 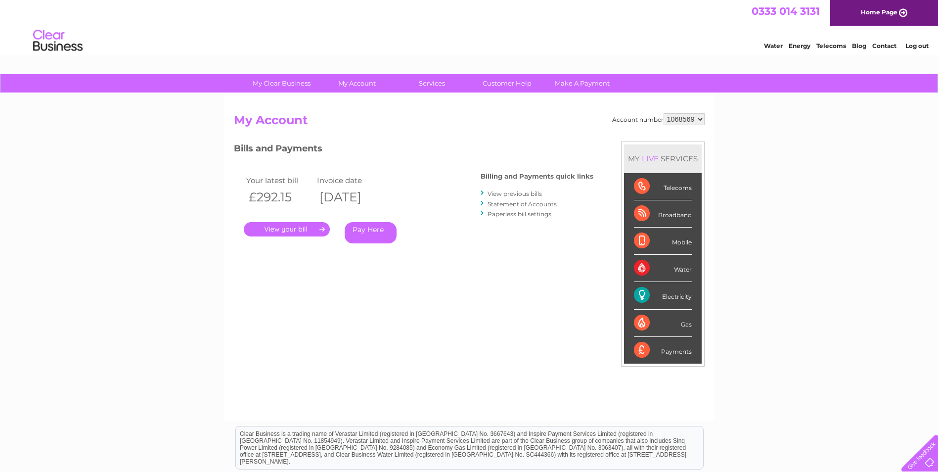 What do you see at coordinates (280, 180) in the screenshot?
I see `td: Your latest bill` at bounding box center [280, 180].